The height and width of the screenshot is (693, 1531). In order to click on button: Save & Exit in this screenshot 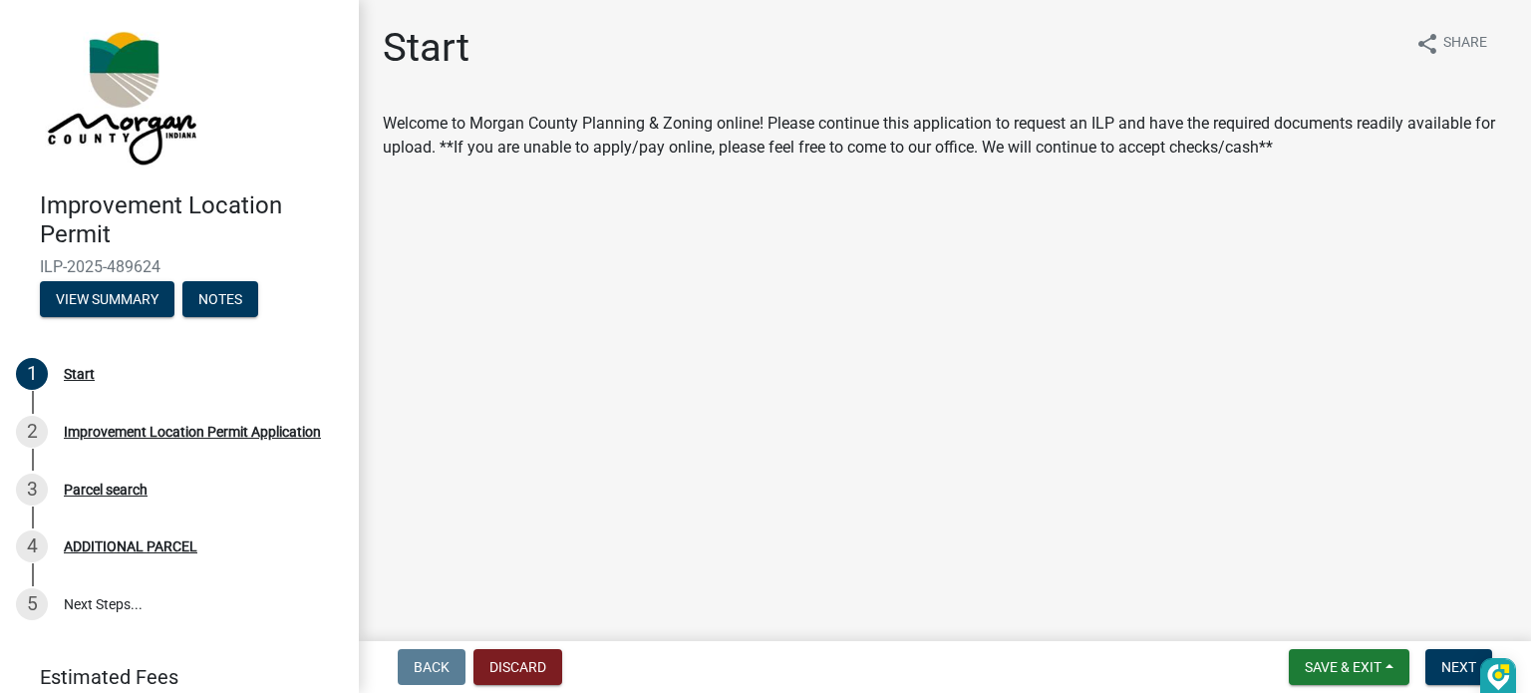, I will do `click(1349, 667)`.